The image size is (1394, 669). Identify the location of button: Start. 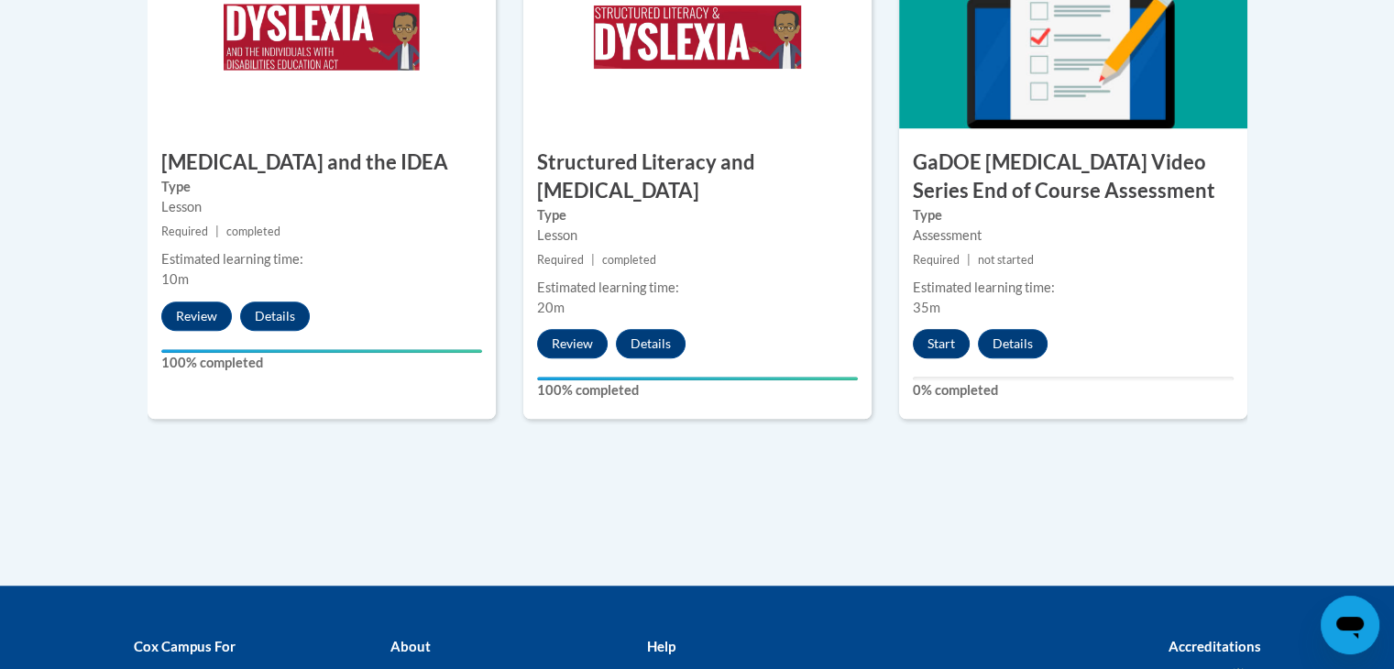
(942, 344).